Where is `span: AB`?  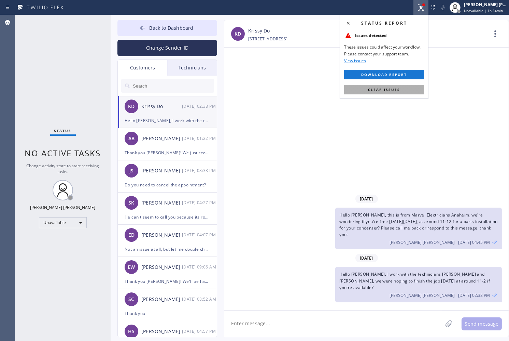 span: AB is located at coordinates (132, 138).